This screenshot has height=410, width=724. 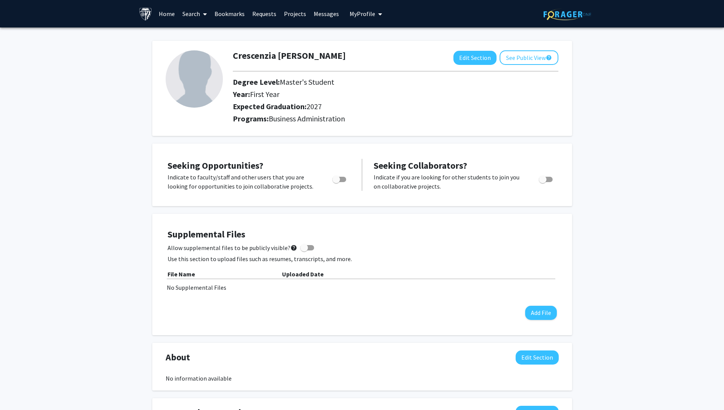 What do you see at coordinates (362, 378) in the screenshot?
I see `div: No information available` at bounding box center [362, 378].